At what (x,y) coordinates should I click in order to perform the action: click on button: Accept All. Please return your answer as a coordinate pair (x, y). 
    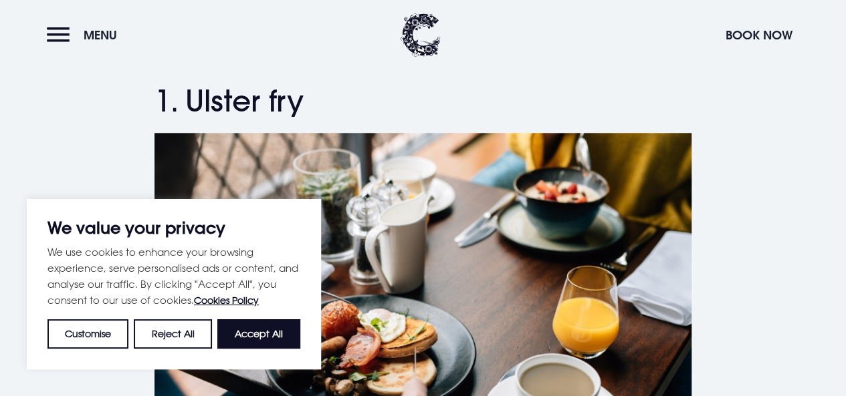
    Looking at the image, I should click on (259, 334).